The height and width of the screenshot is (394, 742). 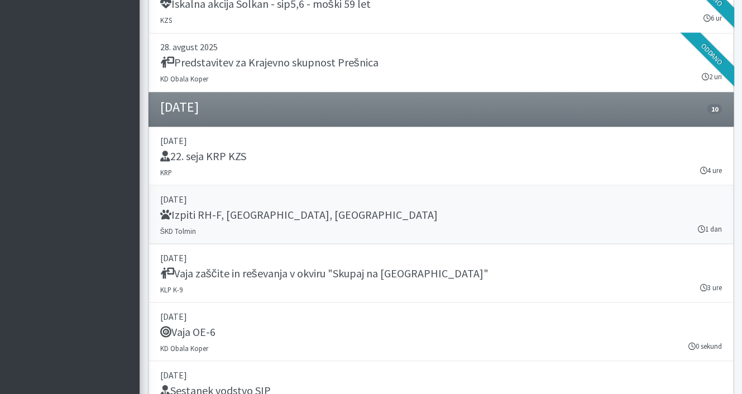 What do you see at coordinates (710, 170) in the screenshot?
I see `small: 4 ure` at bounding box center [710, 170].